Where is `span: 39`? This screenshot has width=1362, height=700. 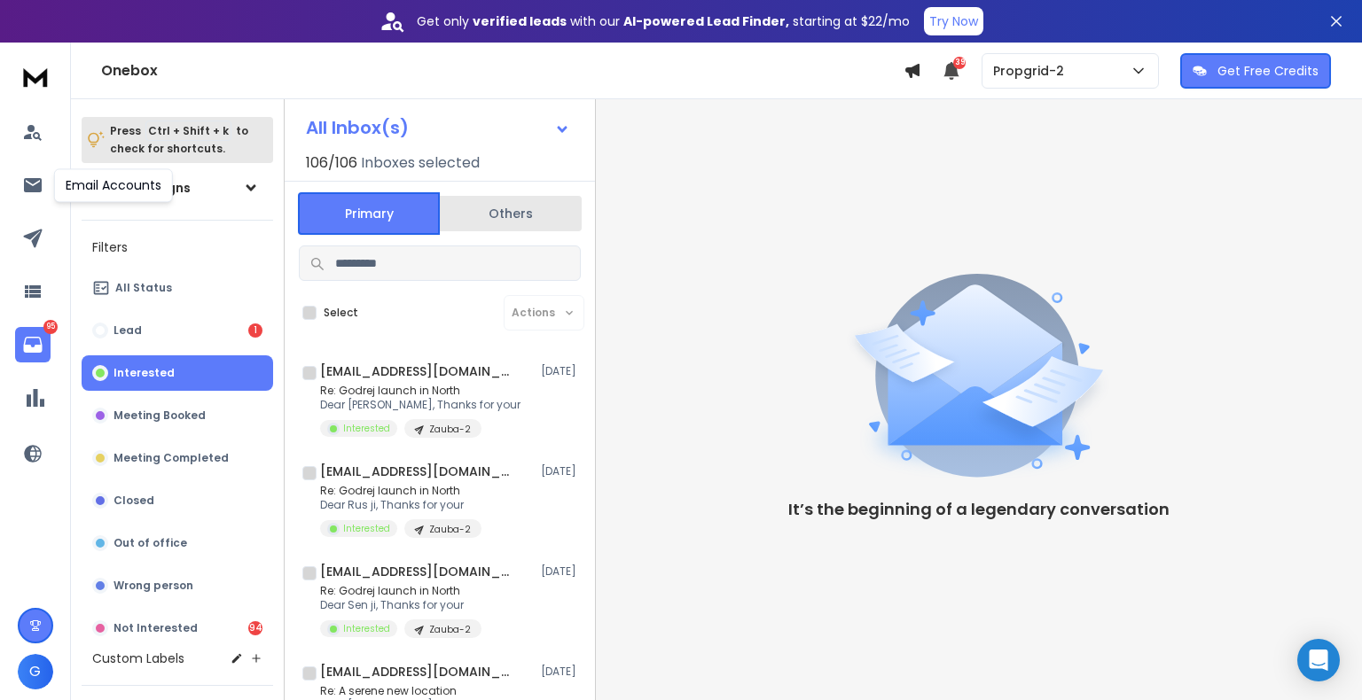
span: 39 is located at coordinates (959, 63).